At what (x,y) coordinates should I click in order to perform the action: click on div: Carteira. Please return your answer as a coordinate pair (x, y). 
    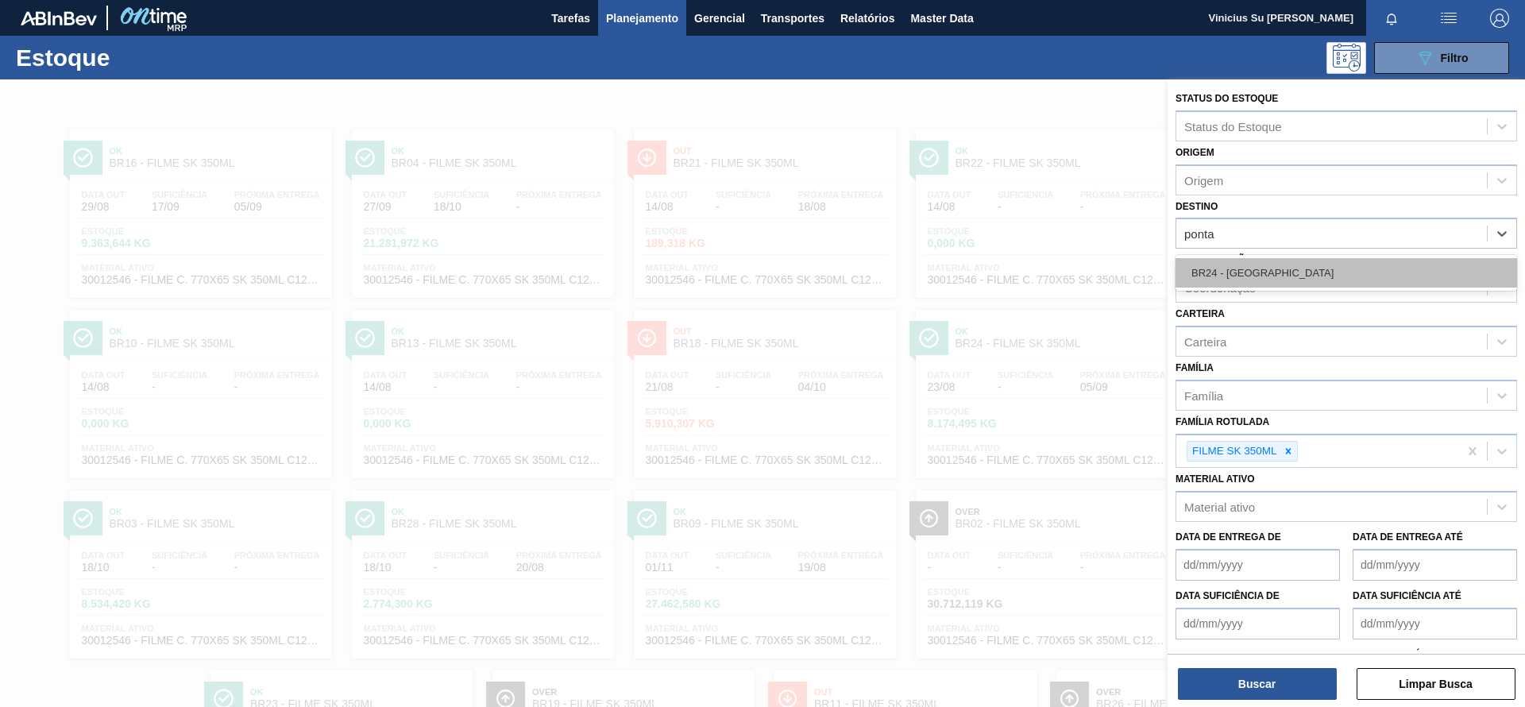
    Looking at the image, I should click on (1205, 341).